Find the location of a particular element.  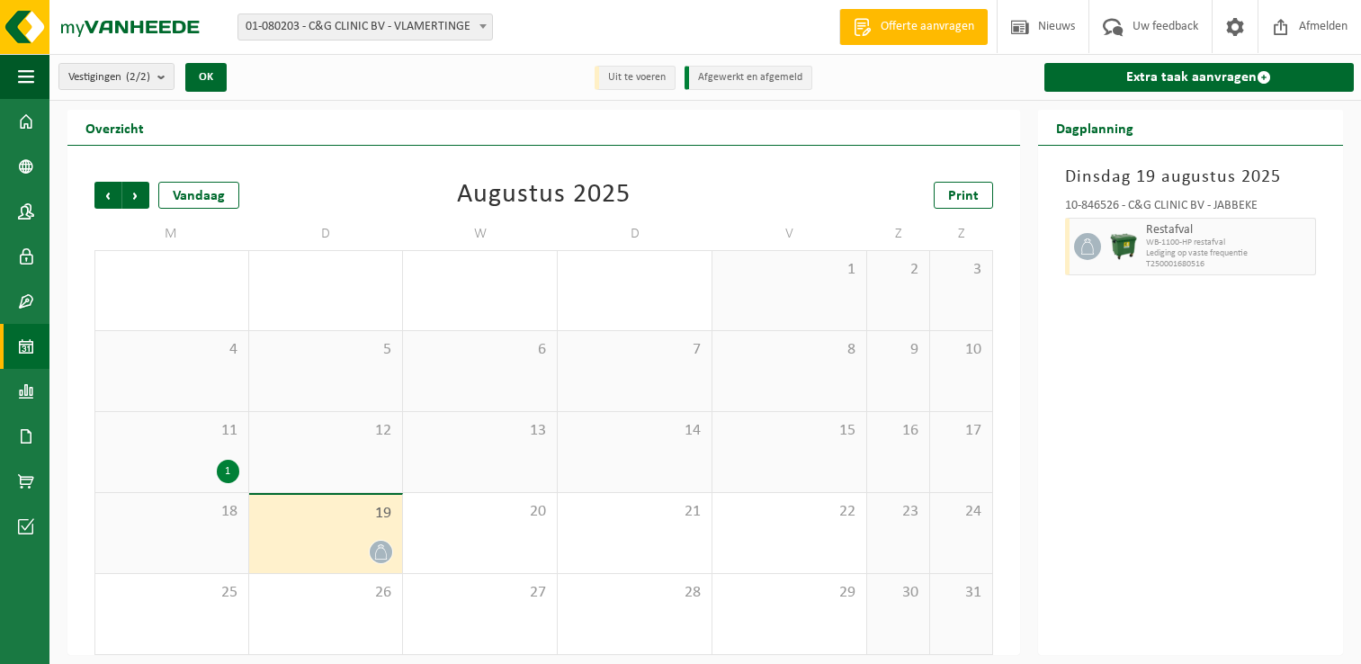

span: 20 is located at coordinates (480, 512).